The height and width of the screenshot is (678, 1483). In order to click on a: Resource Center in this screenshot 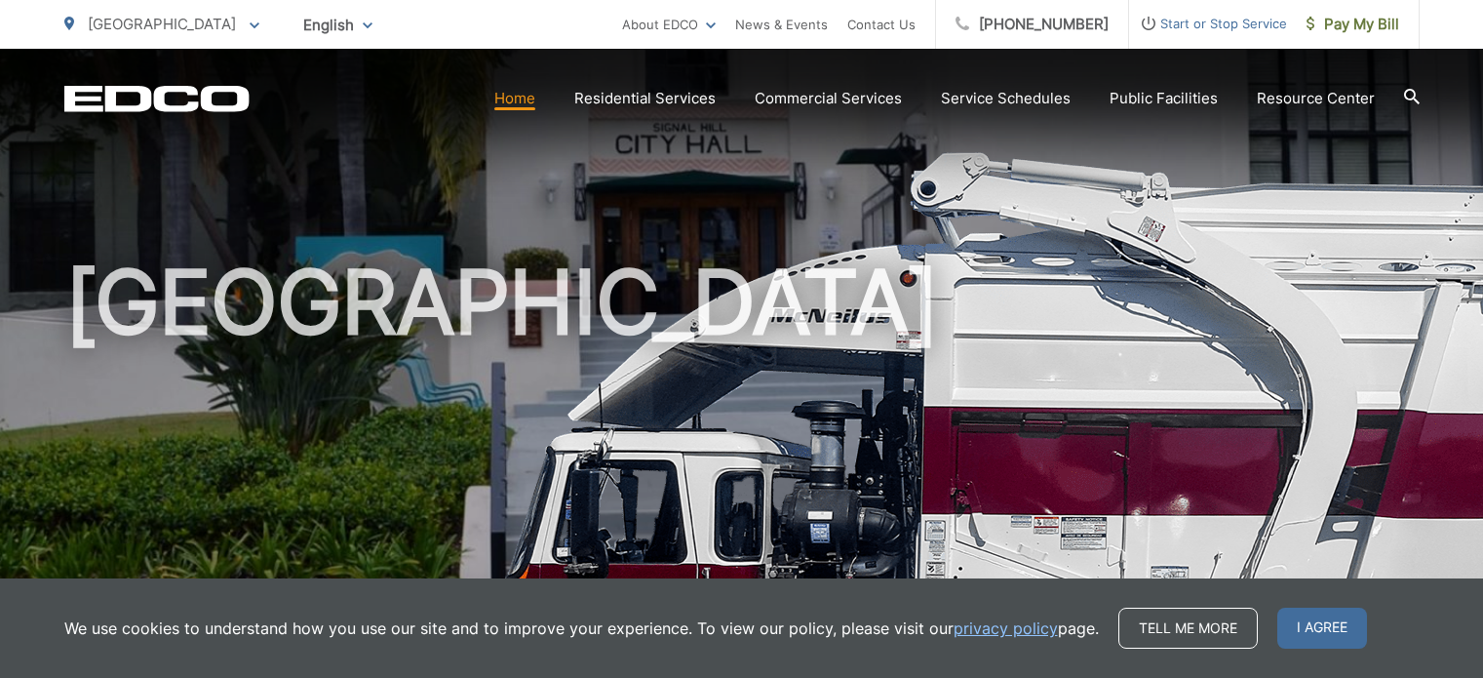, I will do `click(1315, 98)`.